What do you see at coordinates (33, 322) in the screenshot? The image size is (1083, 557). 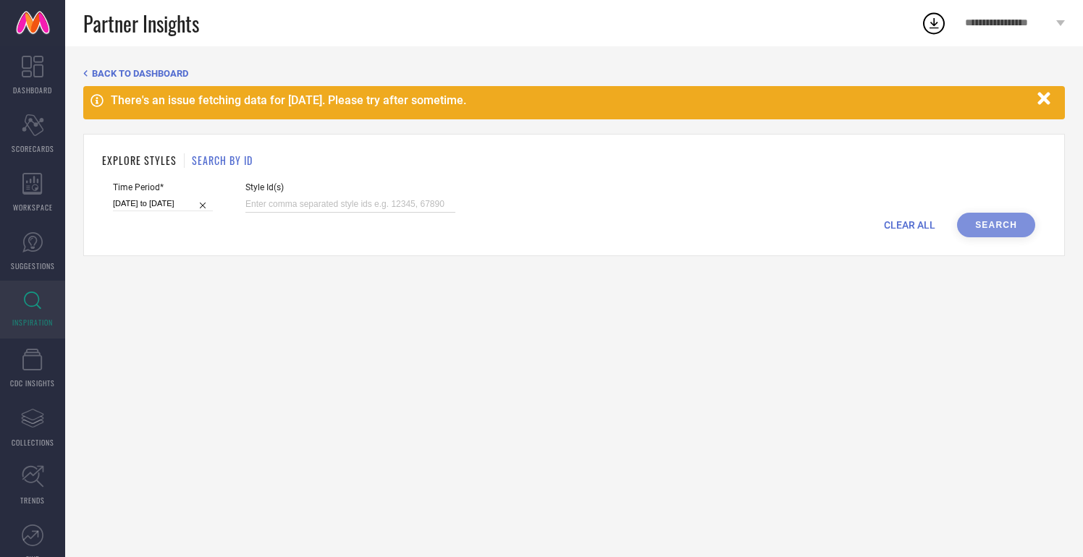 I see `span: INSPIRATION` at bounding box center [33, 322].